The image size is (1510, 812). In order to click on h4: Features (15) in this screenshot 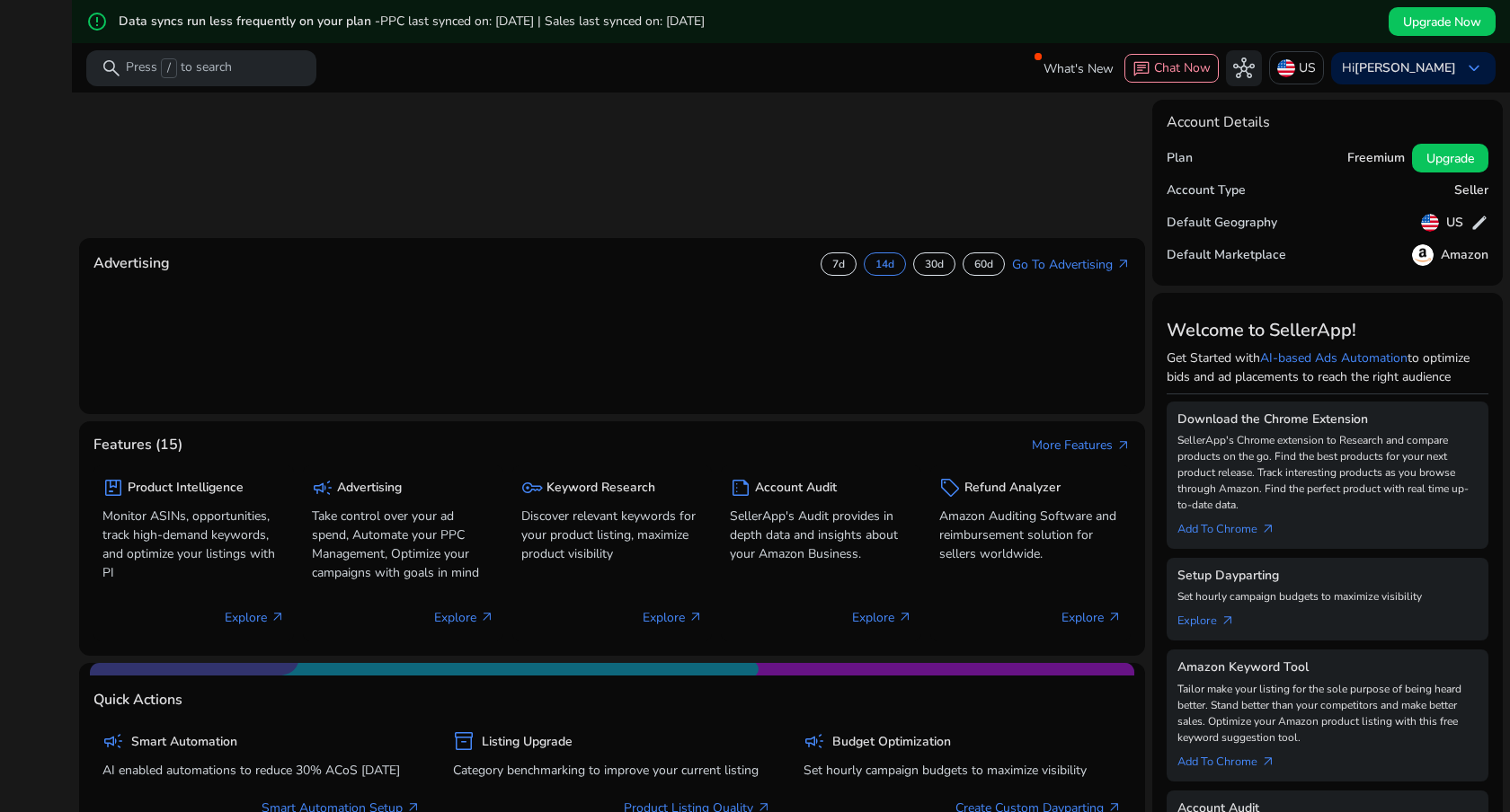, I will do `click(137, 445)`.